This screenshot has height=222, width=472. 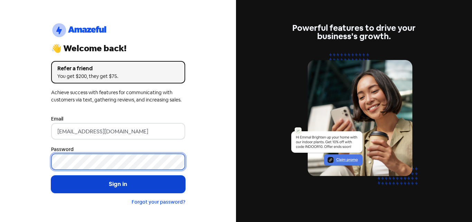 I want to click on button: Sign in, so click(x=118, y=184).